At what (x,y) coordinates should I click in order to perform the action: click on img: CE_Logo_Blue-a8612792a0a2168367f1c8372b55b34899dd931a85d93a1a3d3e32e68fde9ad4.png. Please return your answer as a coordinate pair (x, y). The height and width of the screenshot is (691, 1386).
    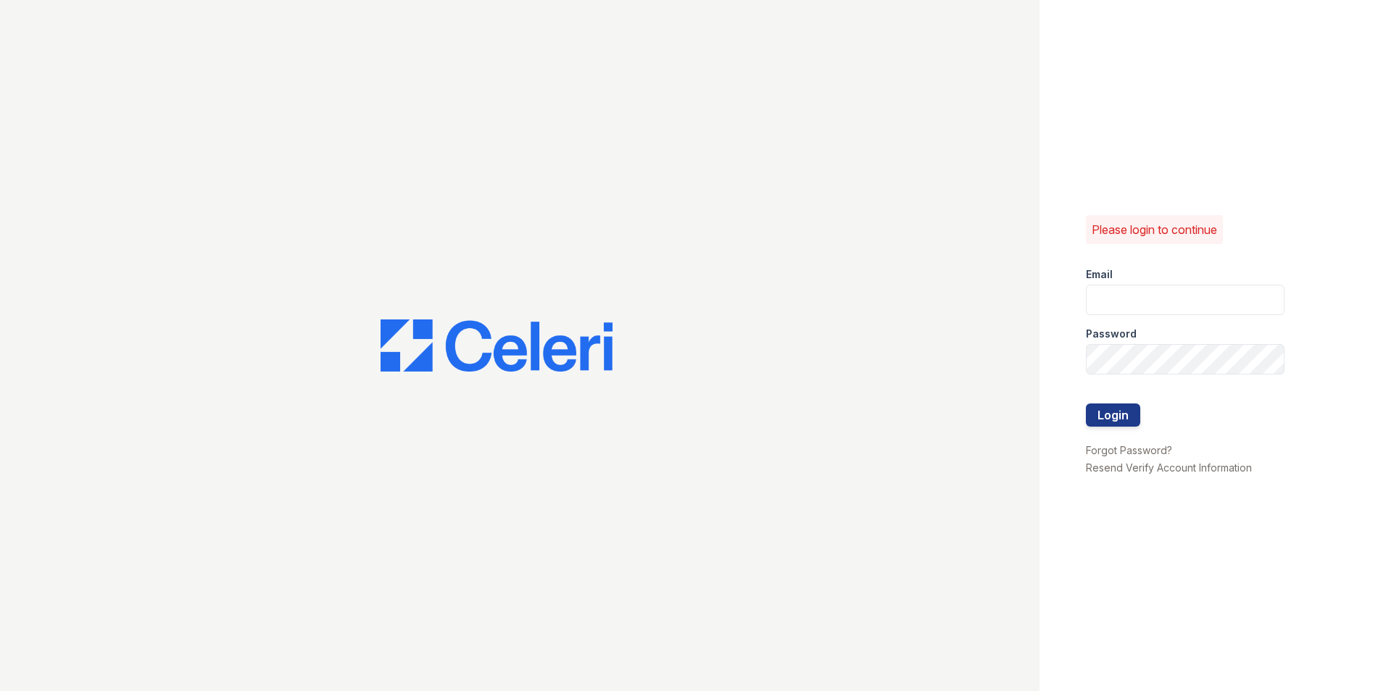
    Looking at the image, I should click on (497, 346).